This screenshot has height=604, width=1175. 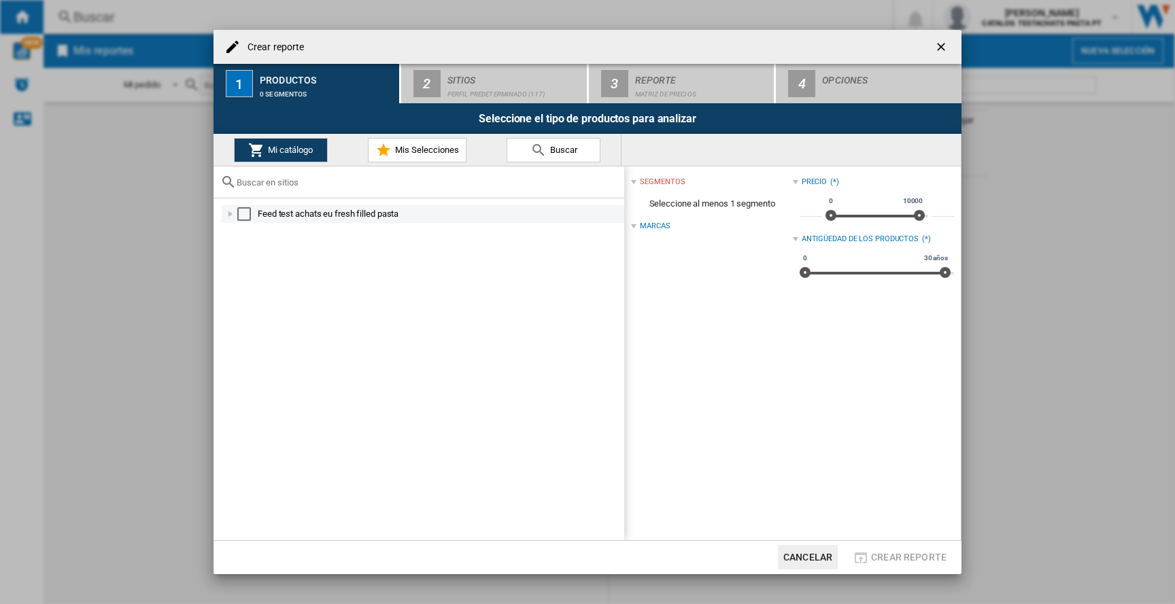 What do you see at coordinates (514, 90) in the screenshot?
I see `div: Perfil predeterminado (117)` at bounding box center [514, 90].